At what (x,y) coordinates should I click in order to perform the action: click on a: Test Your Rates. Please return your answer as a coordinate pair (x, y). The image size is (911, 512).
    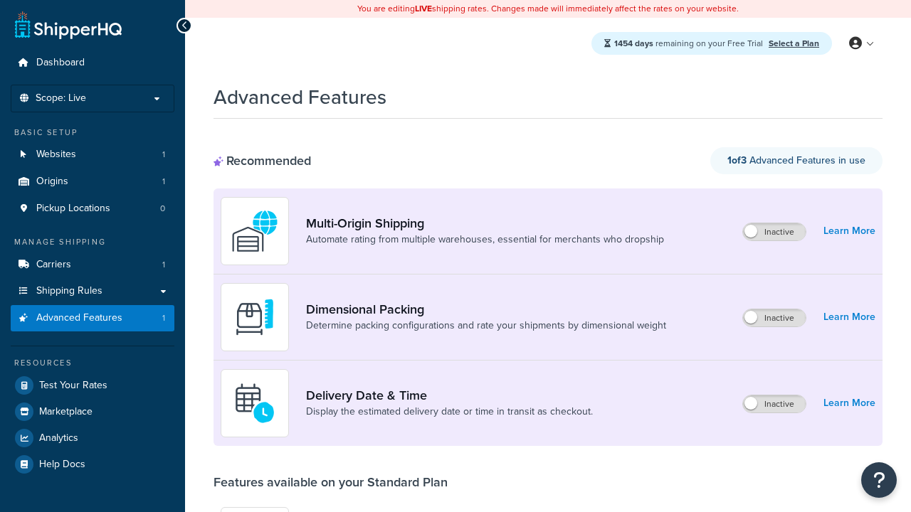
    Looking at the image, I should click on (93, 386).